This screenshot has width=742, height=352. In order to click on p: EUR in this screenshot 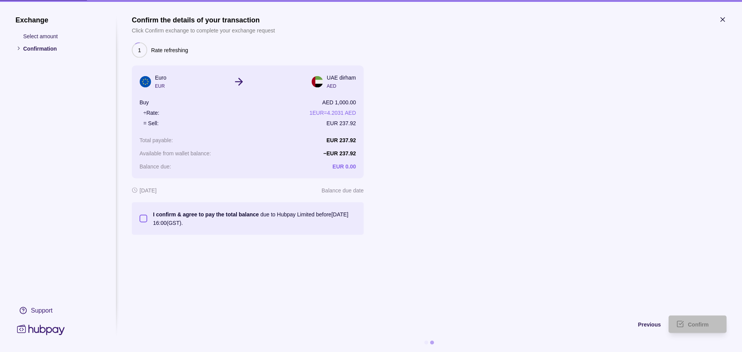, I will do `click(161, 86)`.